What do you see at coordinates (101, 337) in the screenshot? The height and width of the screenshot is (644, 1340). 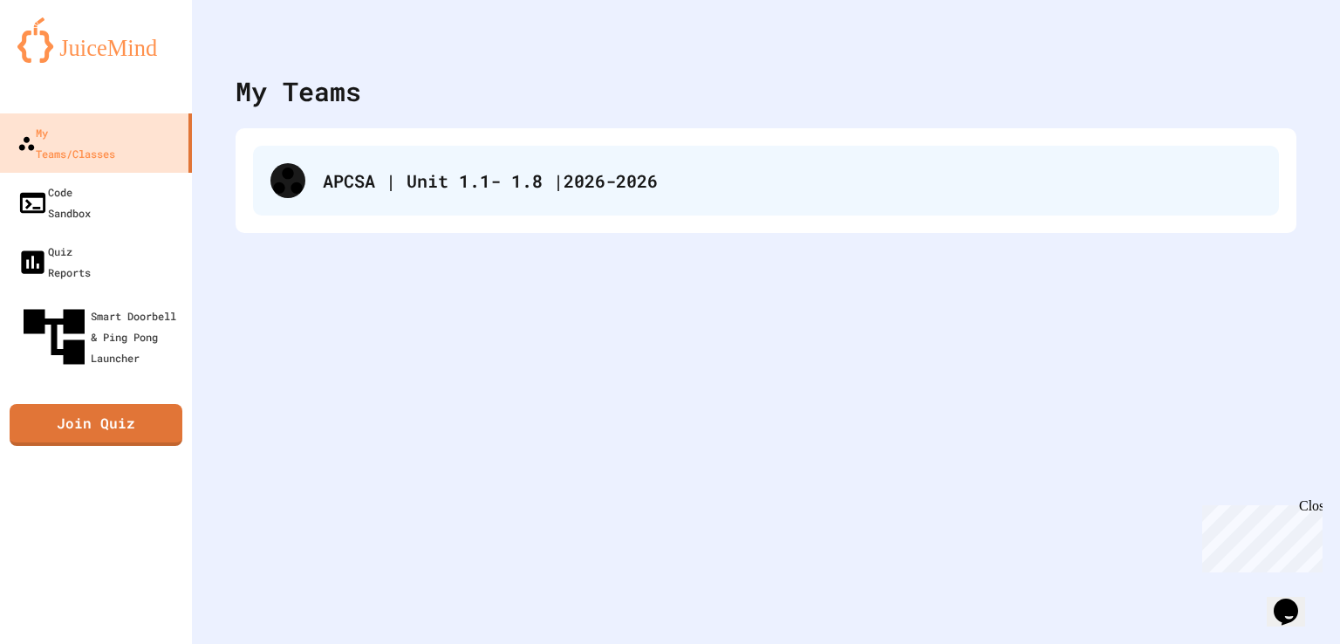 I see `div: Smart Doorbell & Ping Pong Launcher` at bounding box center [101, 337].